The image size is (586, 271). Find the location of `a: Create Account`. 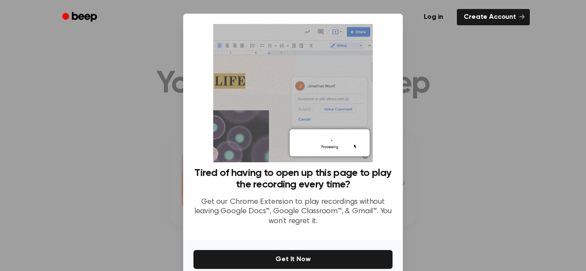

a: Create Account is located at coordinates (493, 17).